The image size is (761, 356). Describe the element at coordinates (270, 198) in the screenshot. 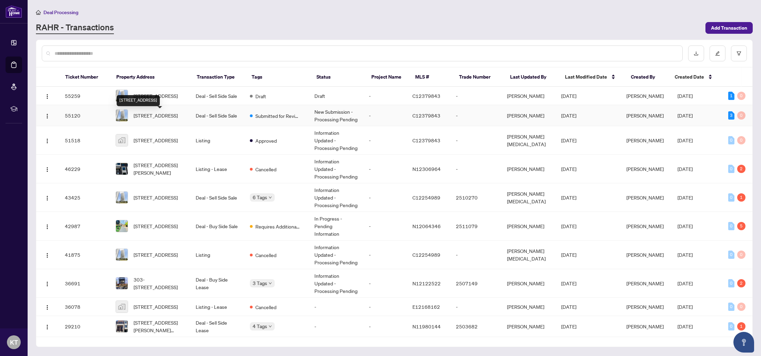

I see `span: down` at that location.